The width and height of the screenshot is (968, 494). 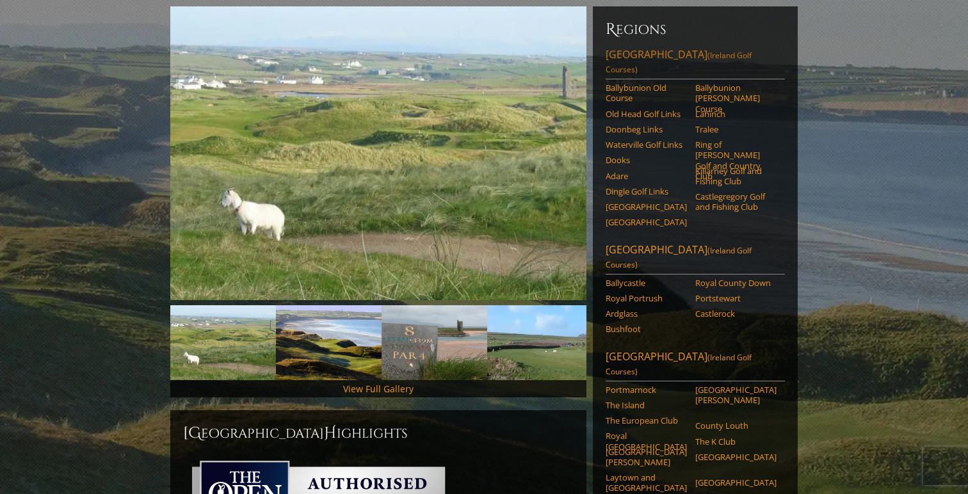 I want to click on span: H, so click(x=331, y=434).